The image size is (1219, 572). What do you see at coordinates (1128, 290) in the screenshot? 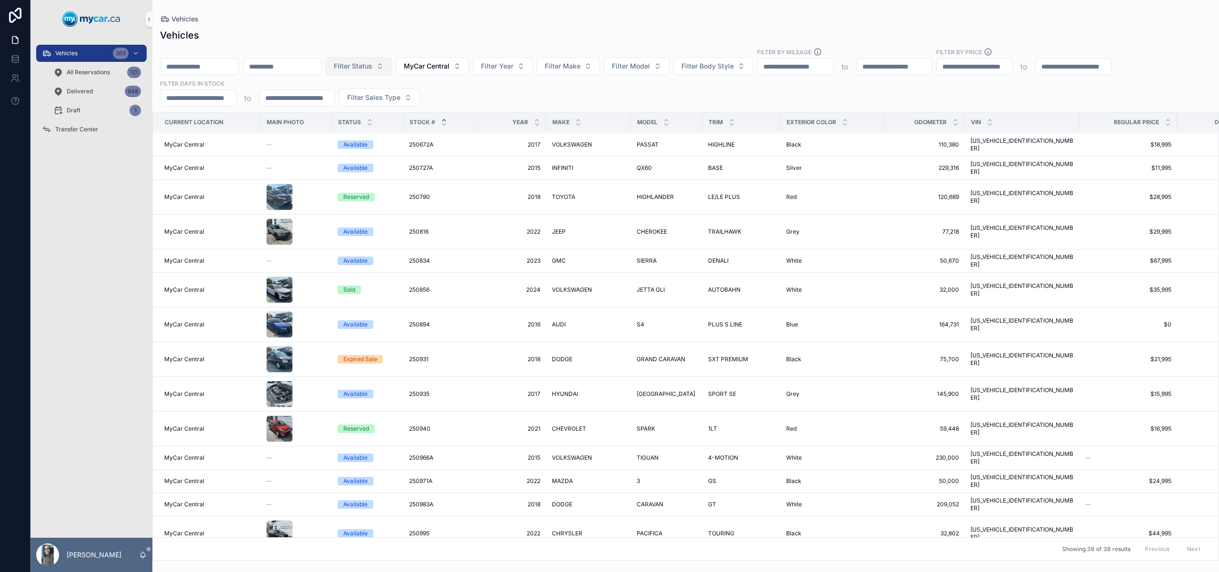
I see `span: $35,995` at bounding box center [1128, 290].